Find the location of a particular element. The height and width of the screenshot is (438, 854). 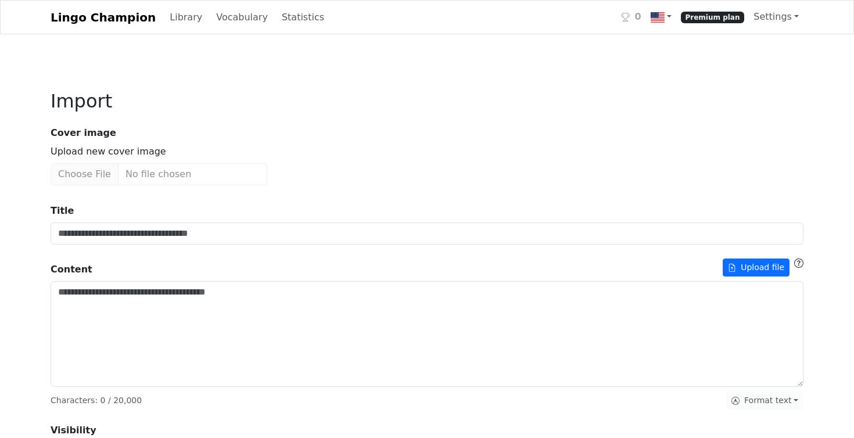

img: us.svg is located at coordinates (657, 17).